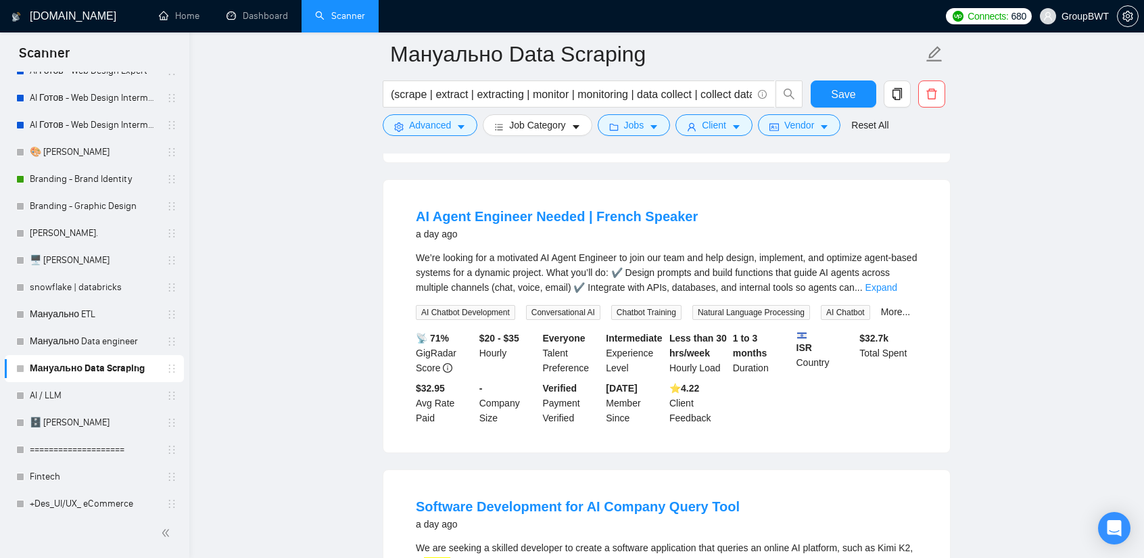 The height and width of the screenshot is (558, 1144). What do you see at coordinates (958, 16) in the screenshot?
I see `img: upwork-logo.png` at bounding box center [958, 16].